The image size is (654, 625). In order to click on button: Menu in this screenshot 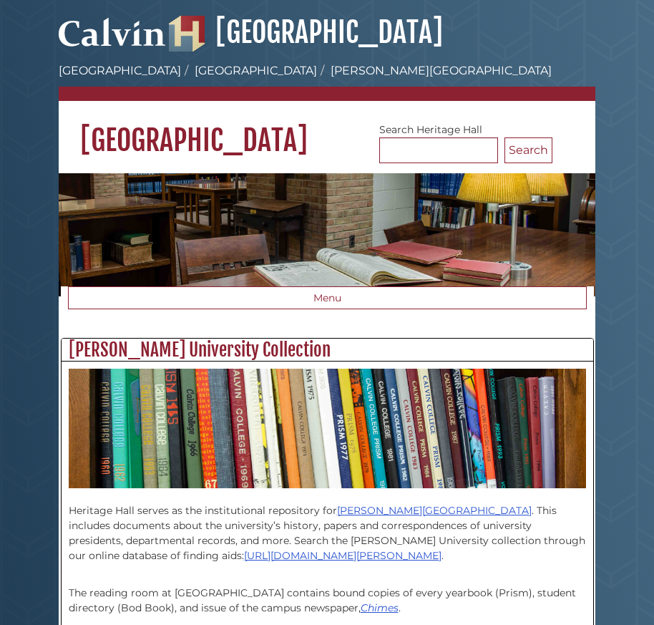, I will do `click(327, 298)`.